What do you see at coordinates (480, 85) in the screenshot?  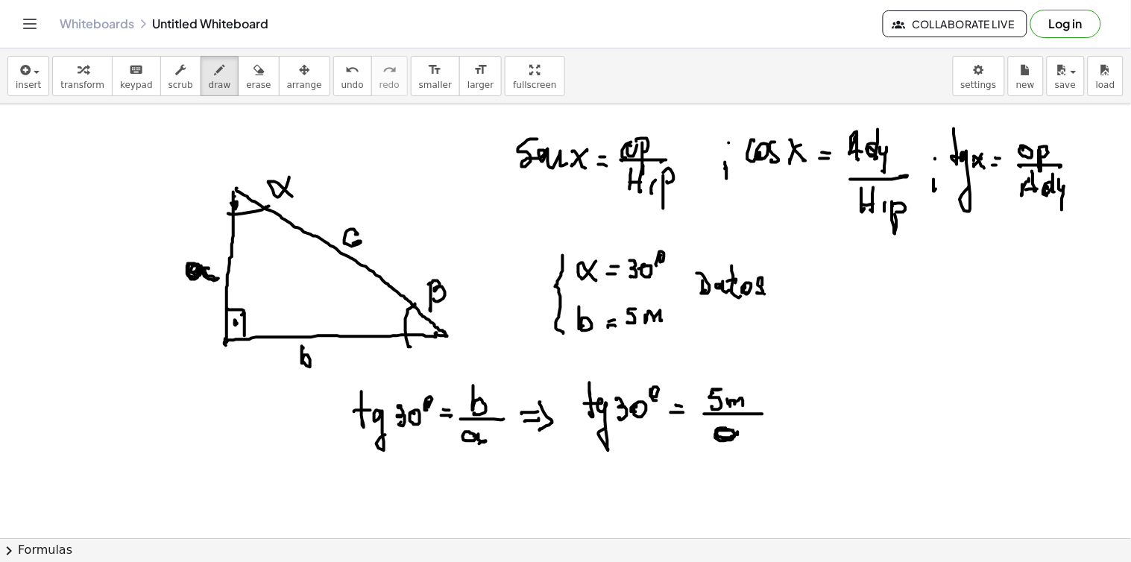 I see `span: larger` at bounding box center [480, 85].